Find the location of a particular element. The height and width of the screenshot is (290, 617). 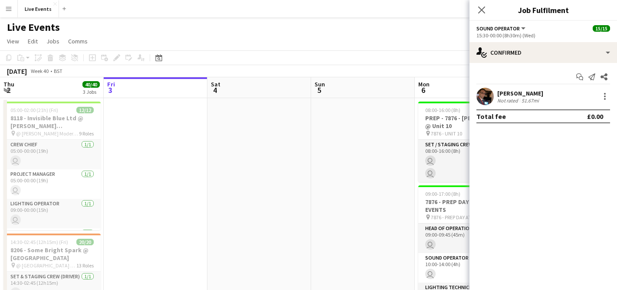

h1: Live Events is located at coordinates (33, 27).